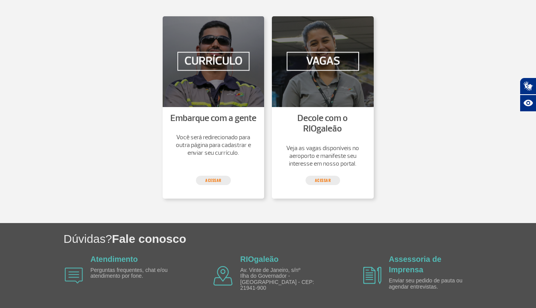 This screenshot has width=536, height=308. Describe the element at coordinates (149, 238) in the screenshot. I see `span: Fale conosco` at that location.